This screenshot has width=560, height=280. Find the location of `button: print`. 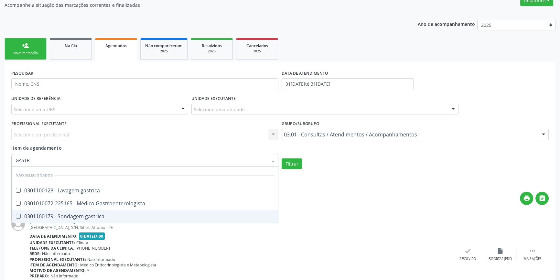

button: print is located at coordinates (526, 198).